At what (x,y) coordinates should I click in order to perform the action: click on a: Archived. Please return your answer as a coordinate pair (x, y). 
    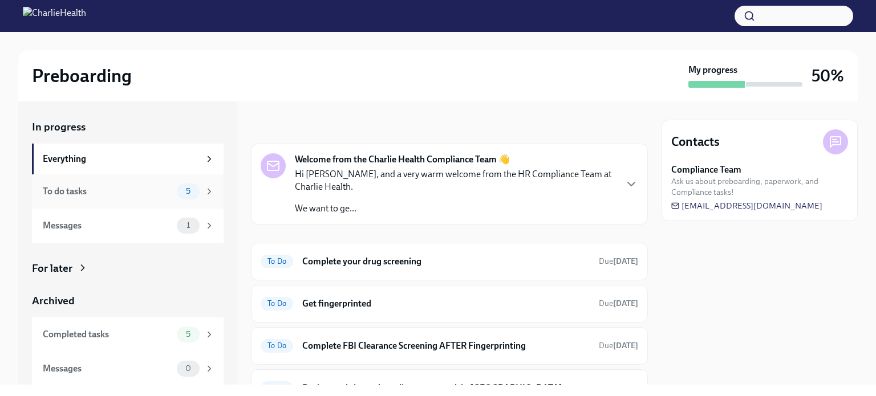
    Looking at the image, I should click on (128, 301).